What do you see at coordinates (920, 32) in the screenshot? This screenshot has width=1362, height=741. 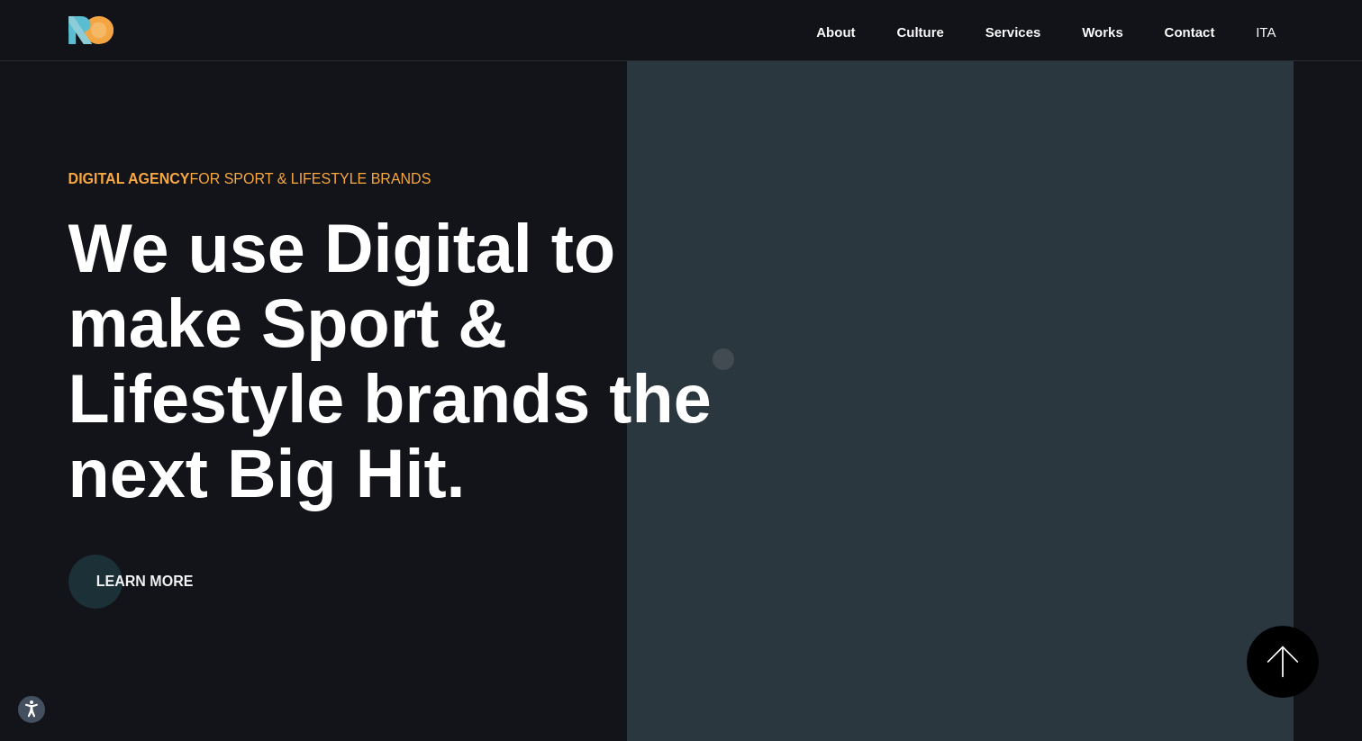 I see `a: Culture` at bounding box center [920, 32].